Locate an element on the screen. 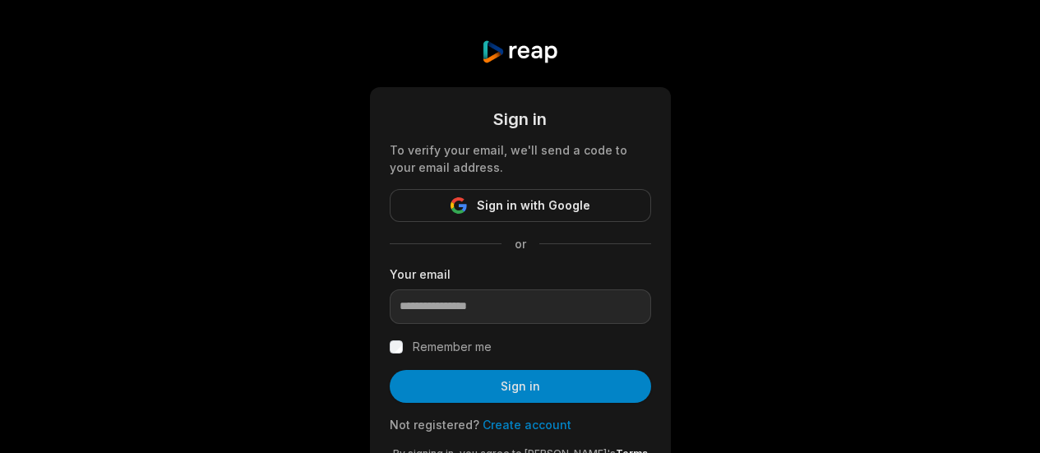 The image size is (1040, 453). img: reap is located at coordinates (519, 52).